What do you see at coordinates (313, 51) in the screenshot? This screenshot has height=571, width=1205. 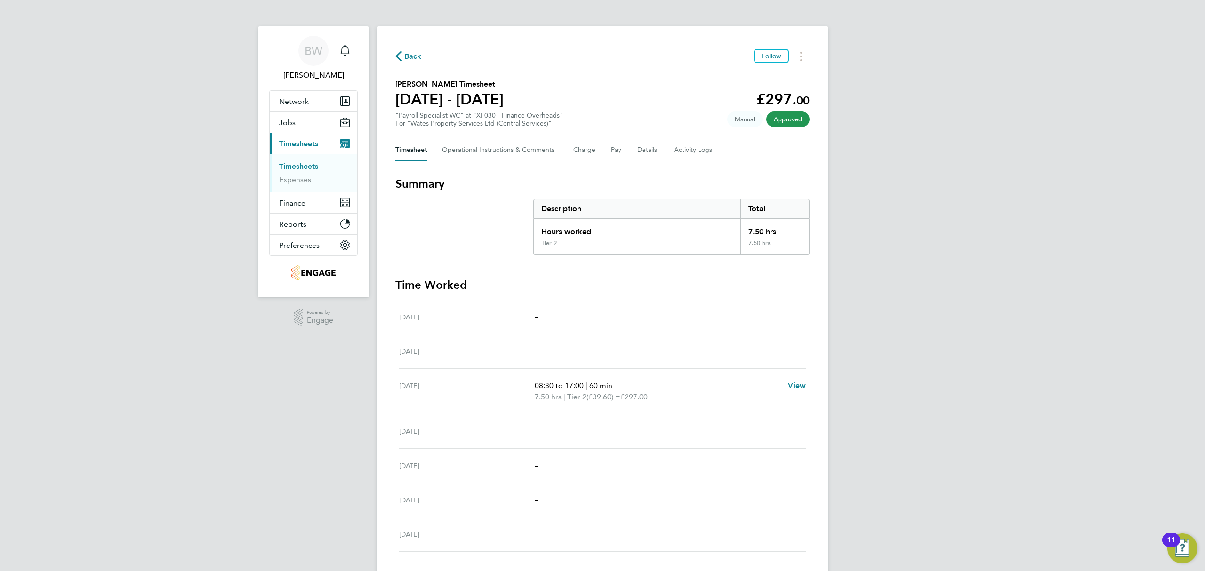 I see `span: BW` at bounding box center [313, 51].